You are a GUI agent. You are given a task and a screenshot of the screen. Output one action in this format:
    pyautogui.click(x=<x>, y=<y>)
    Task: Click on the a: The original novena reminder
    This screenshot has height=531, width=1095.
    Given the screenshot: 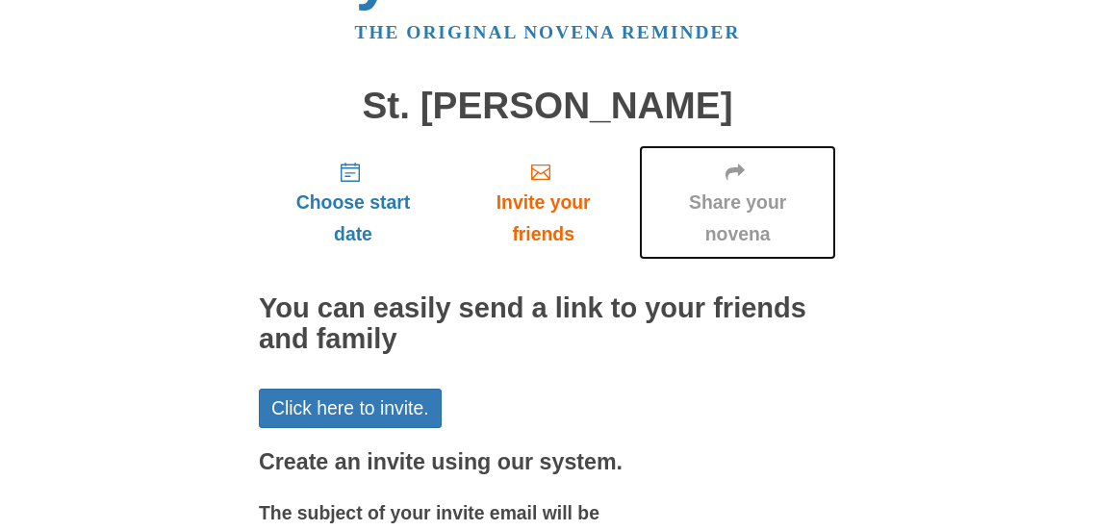 What is the action you would take?
    pyautogui.click(x=547, y=32)
    